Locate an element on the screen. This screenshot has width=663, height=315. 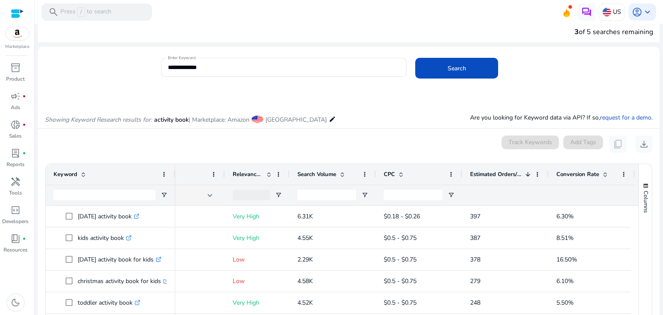
span: inventory_2 is located at coordinates (16, 68).